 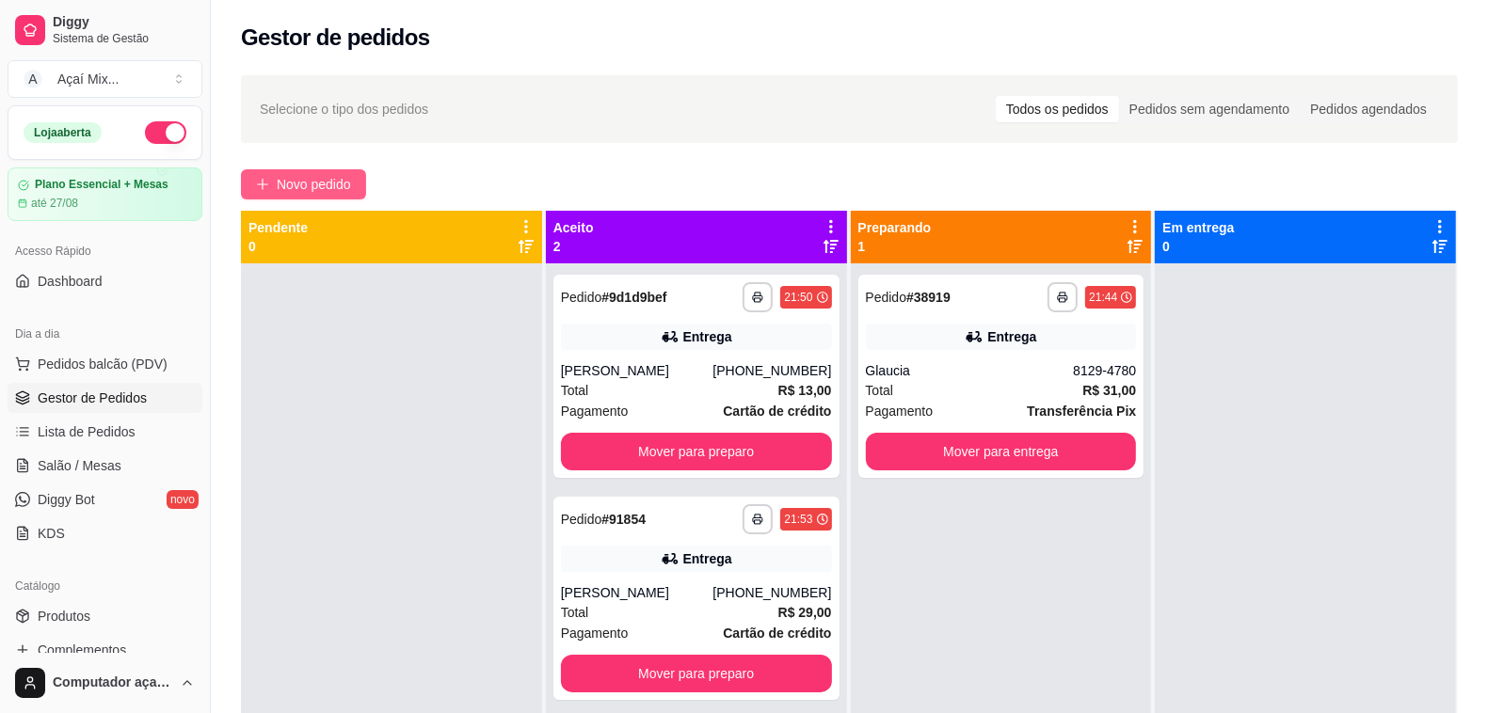 I want to click on p: Pendente, so click(x=278, y=228).